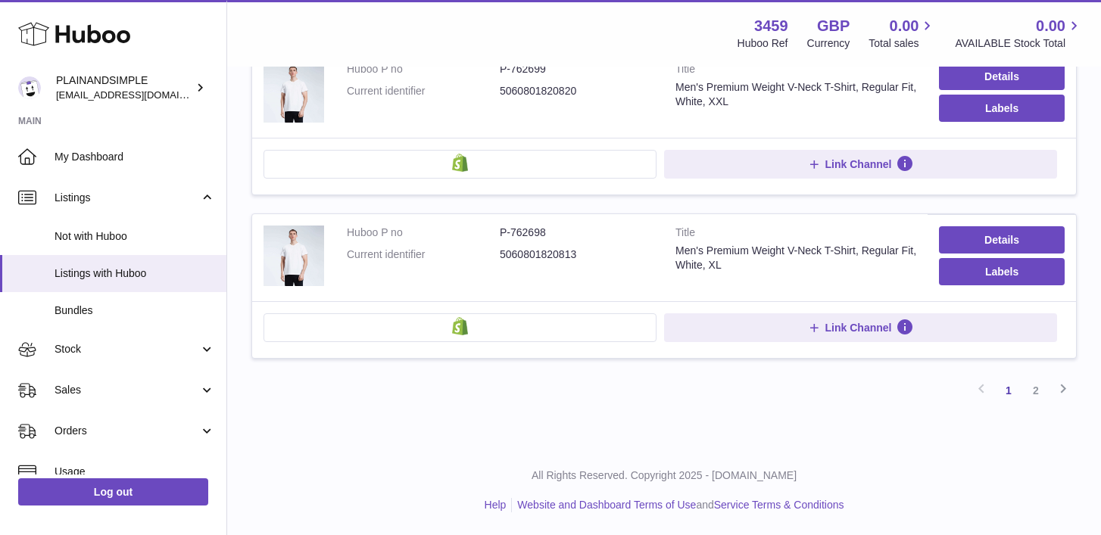  What do you see at coordinates (135, 472) in the screenshot?
I see `span: Usage` at bounding box center [135, 472].